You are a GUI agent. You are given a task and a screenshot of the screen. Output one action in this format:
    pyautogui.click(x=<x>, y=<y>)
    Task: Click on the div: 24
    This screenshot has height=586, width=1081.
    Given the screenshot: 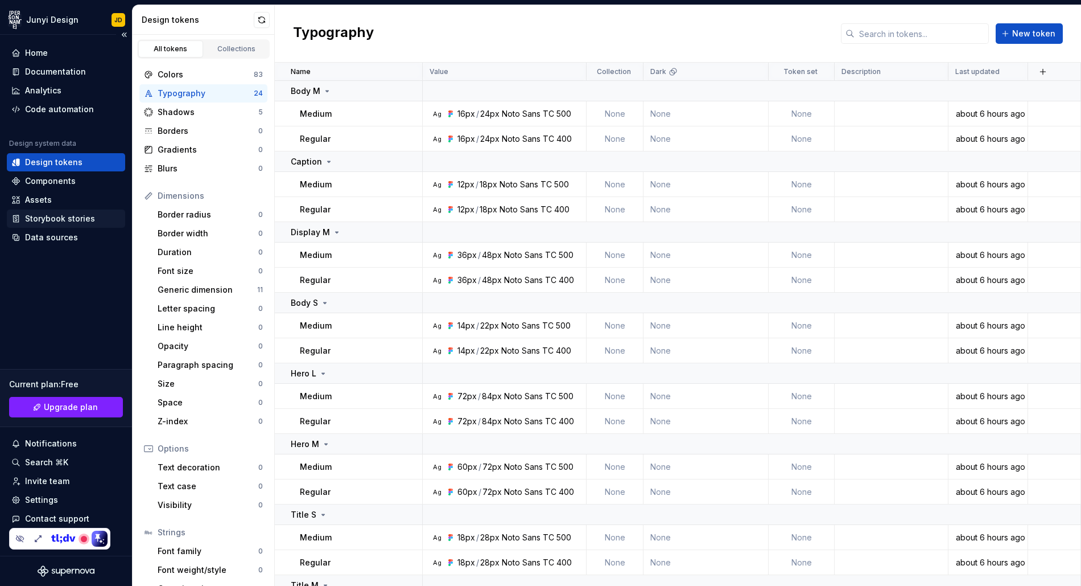 What is the action you would take?
    pyautogui.click(x=258, y=93)
    